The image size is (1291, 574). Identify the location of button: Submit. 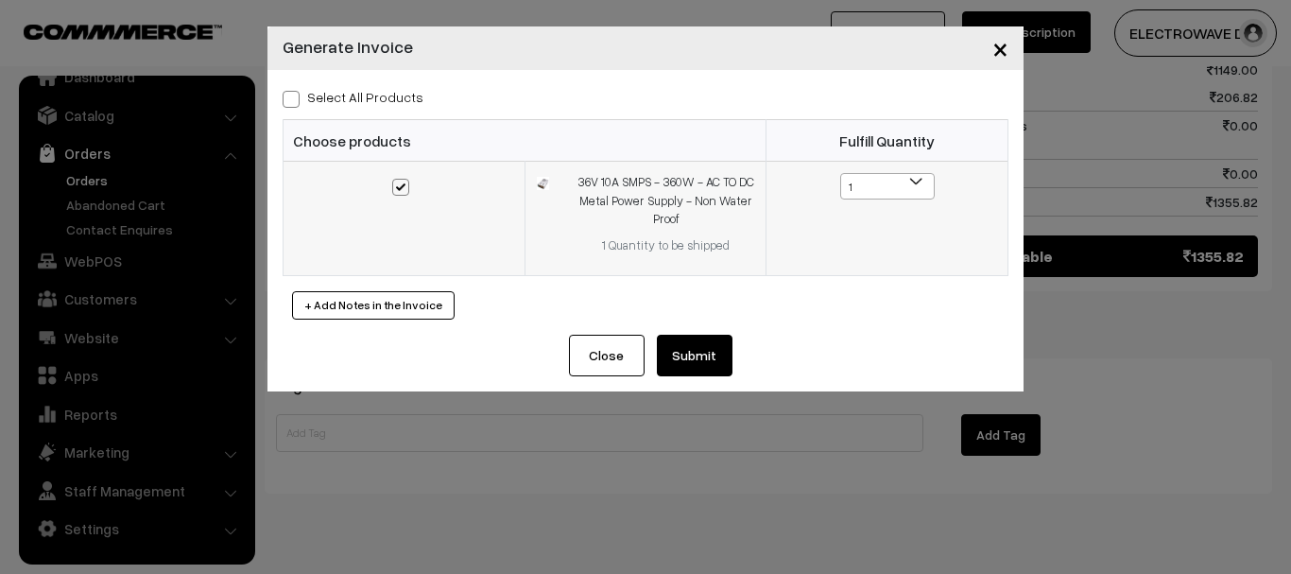
(694, 355).